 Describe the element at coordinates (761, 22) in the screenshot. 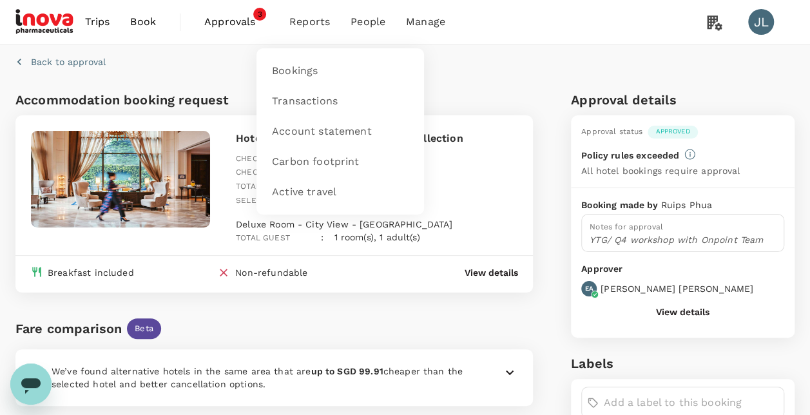

I see `div: JL` at that location.